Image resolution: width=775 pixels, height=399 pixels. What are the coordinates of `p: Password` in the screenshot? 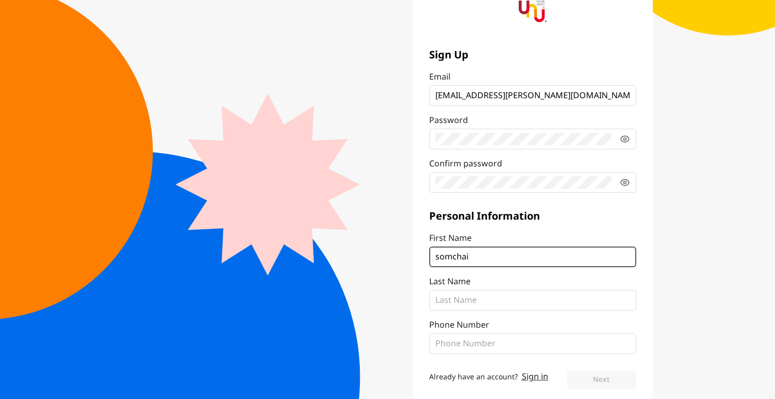 It's located at (448, 121).